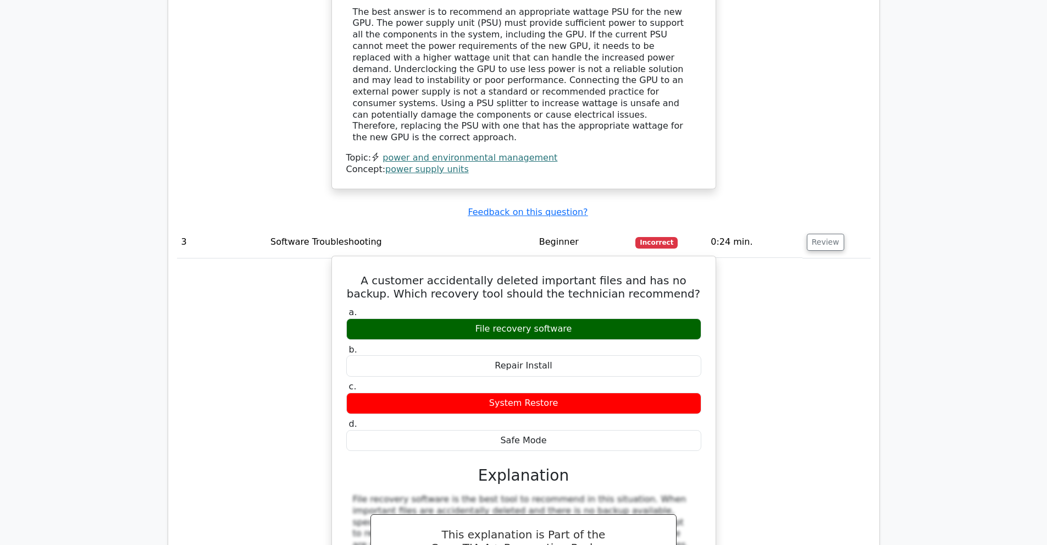 The image size is (1047, 545). I want to click on span: b., so click(353, 349).